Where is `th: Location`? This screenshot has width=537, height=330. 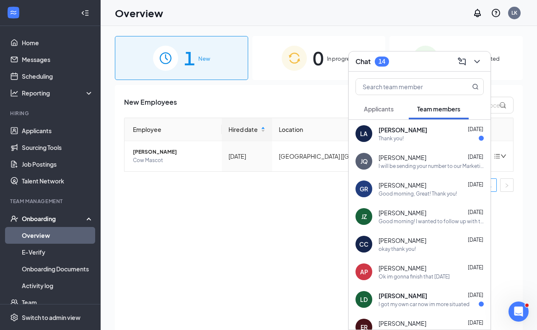
th: Location is located at coordinates (344, 130).